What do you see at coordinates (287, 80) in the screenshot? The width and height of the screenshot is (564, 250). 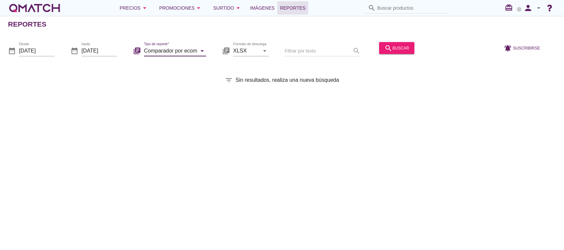 I see `span: Sin resultados, realiza una nueva búsqueda` at bounding box center [287, 80].